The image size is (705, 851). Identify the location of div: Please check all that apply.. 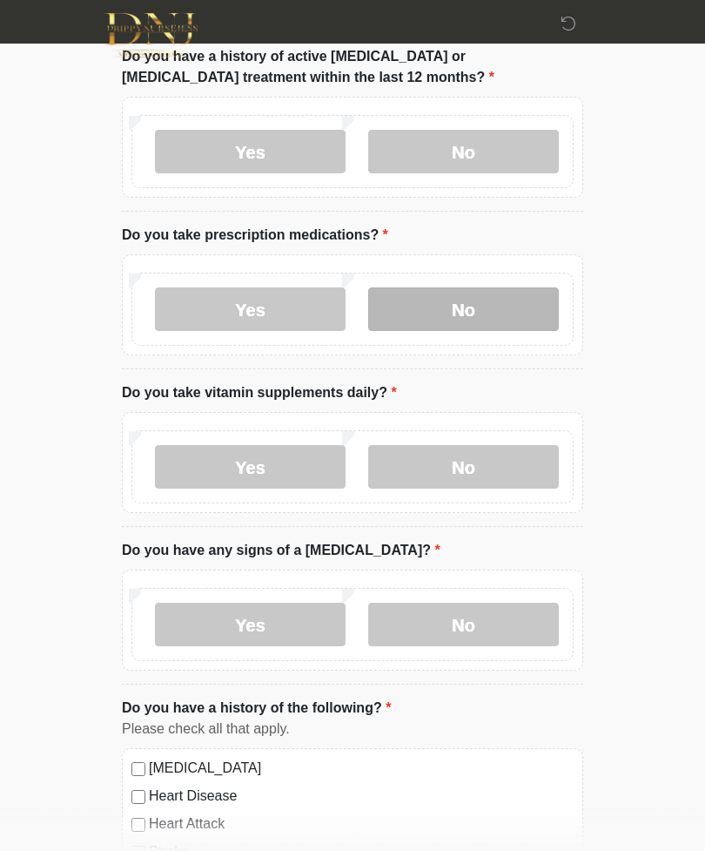
(353, 729).